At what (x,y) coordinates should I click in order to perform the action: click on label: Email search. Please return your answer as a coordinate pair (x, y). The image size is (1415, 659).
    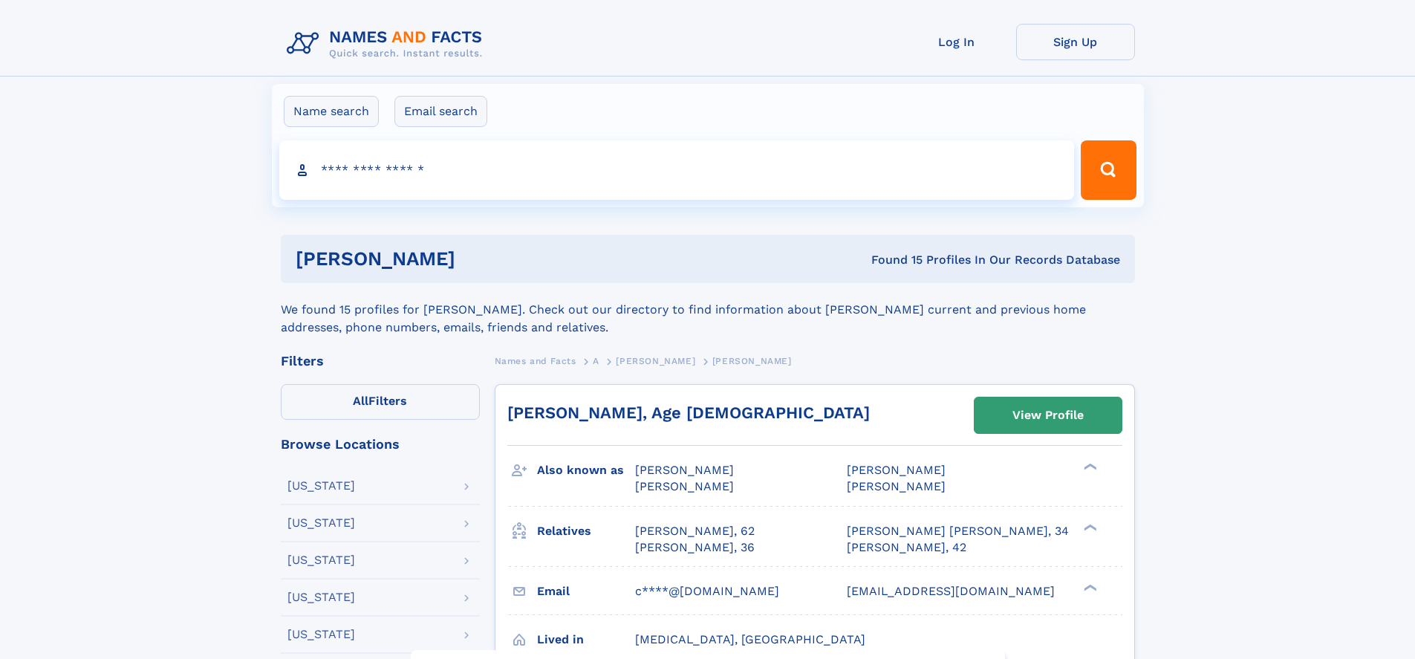
    Looking at the image, I should click on (440, 111).